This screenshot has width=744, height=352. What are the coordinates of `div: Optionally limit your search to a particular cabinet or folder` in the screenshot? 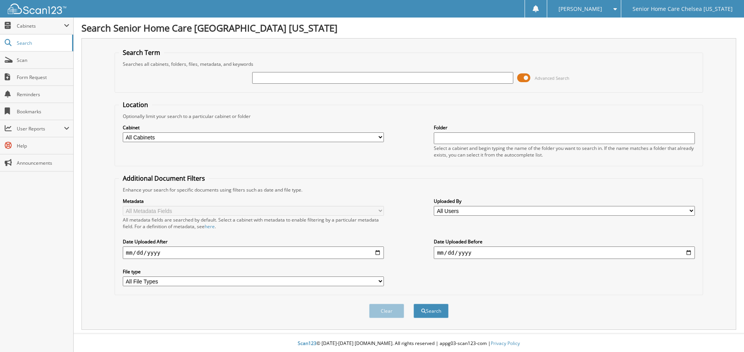 It's located at (409, 116).